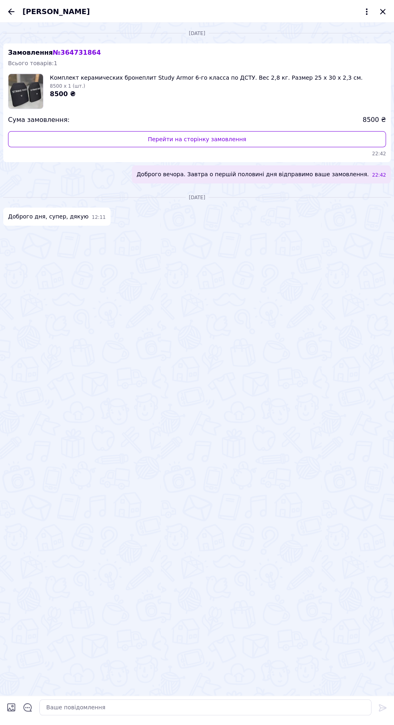  Describe the element at coordinates (197, 33) in the screenshot. I see `div: 02.10.2025` at that location.